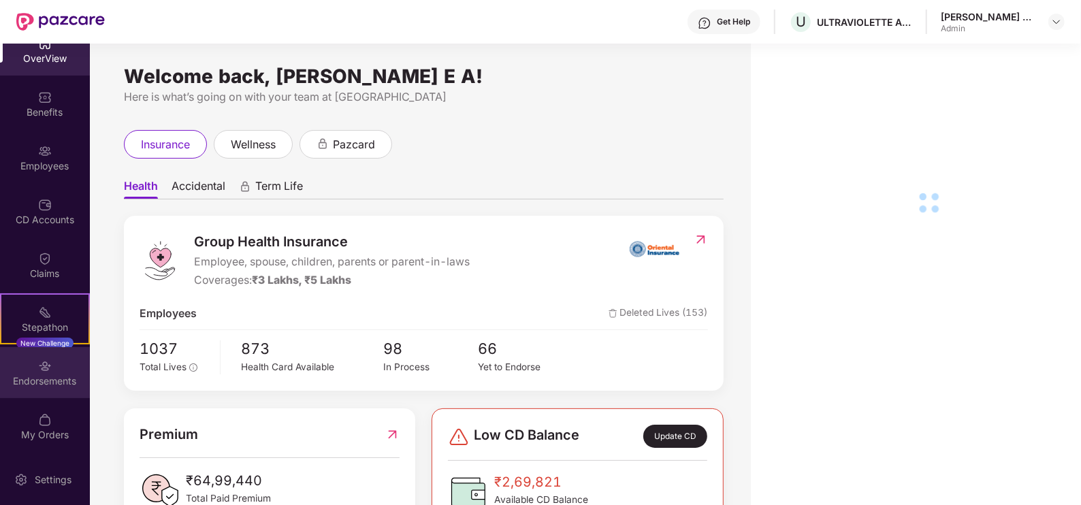 The height and width of the screenshot is (505, 1081). Describe the element at coordinates (45, 97) in the screenshot. I see `img: svg+xml;base64,PHN2ZyBpZD0iQmVuZWZpdHMiIHhtbG5zPSJodHRwOi8vd3d3LnczLm9yZy8yMDAwL3N2ZyIgd2lkdGg9Ij...` at that location.